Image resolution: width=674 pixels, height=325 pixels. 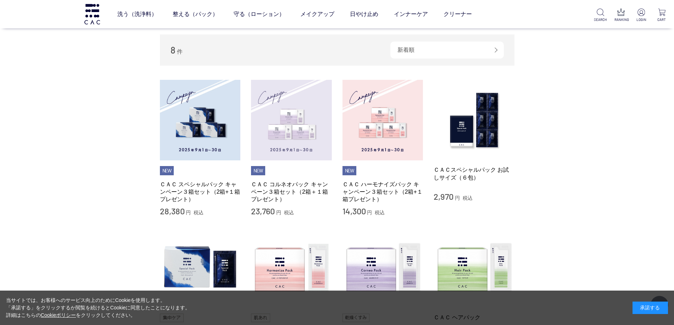 What do you see at coordinates (58, 315) in the screenshot?
I see `a: Cookieポリシー` at bounding box center [58, 315].